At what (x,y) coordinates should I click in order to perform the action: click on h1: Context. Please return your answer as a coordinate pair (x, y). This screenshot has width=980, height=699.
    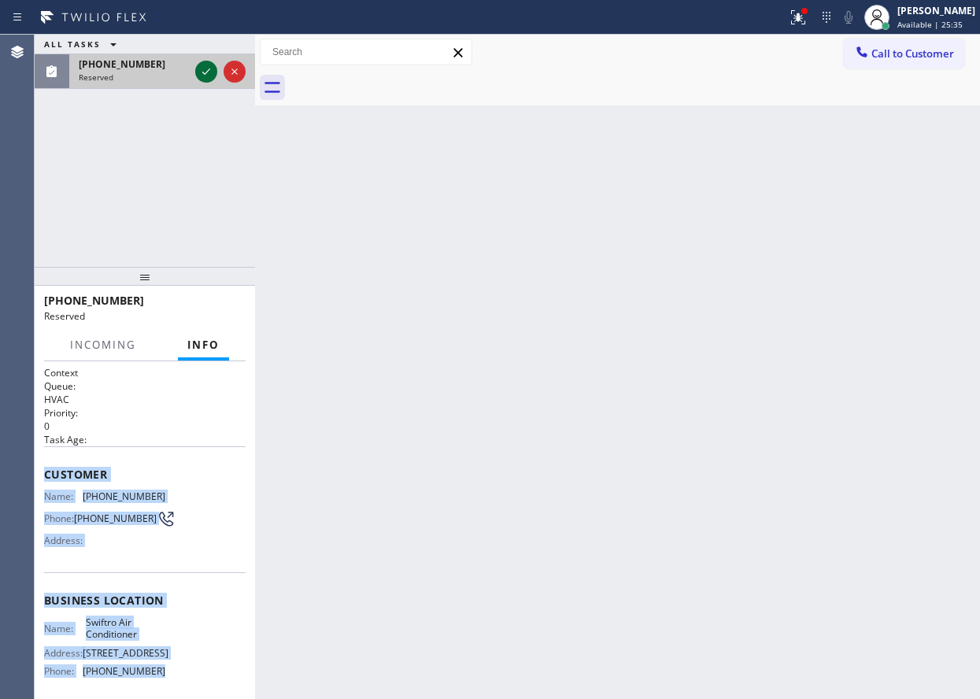
    Looking at the image, I should click on (145, 372).